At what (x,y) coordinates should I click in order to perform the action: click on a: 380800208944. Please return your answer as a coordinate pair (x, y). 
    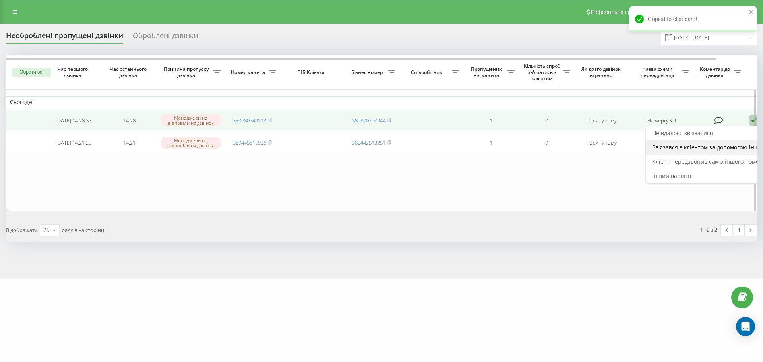
    Looking at the image, I should click on (369, 120).